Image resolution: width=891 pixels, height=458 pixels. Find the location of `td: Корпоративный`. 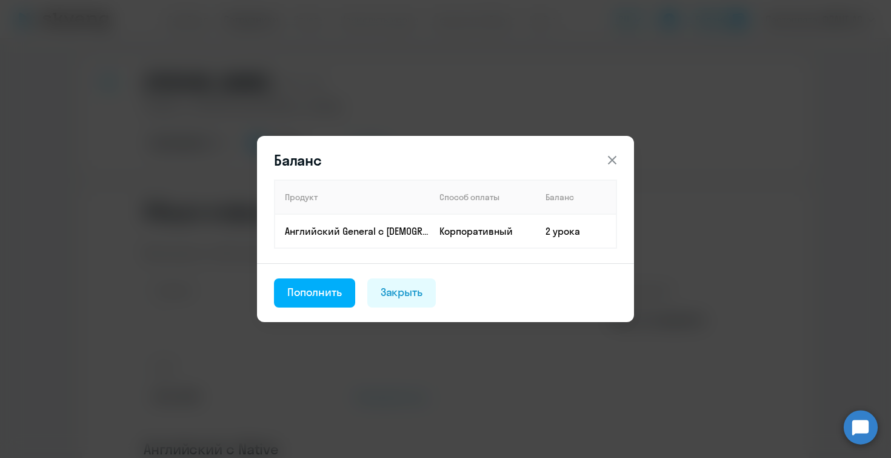

td: Корпоративный is located at coordinates (482, 231).